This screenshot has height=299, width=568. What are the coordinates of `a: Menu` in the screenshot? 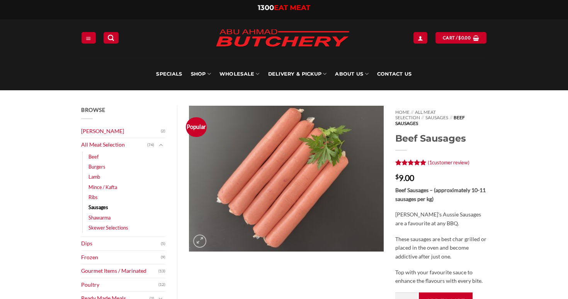 It's located at (88, 37).